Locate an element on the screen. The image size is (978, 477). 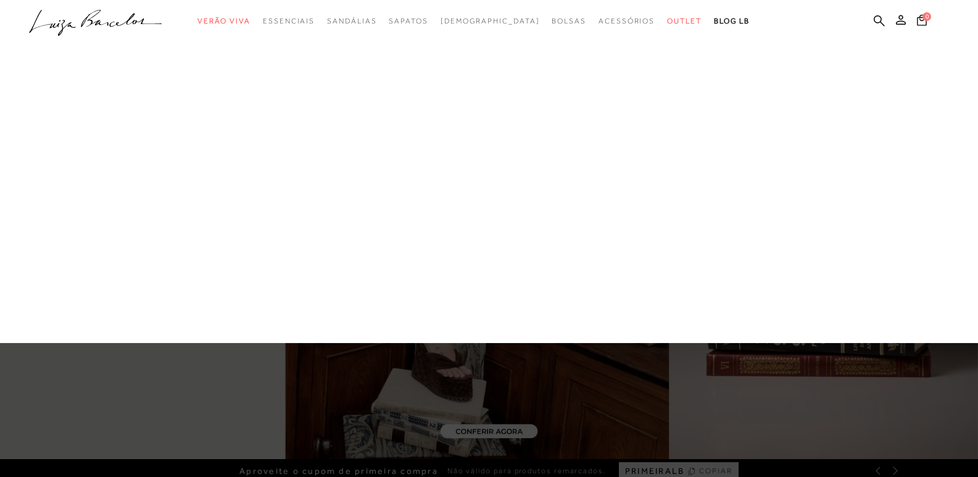
span: Verão Viva is located at coordinates (224, 21).